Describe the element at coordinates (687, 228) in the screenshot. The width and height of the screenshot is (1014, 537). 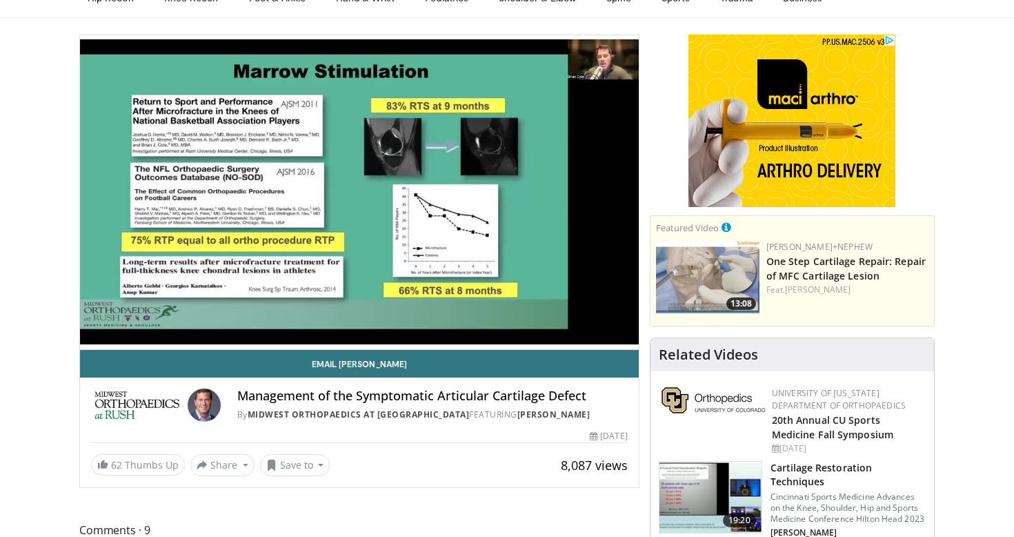
I see `small: Featured Video` at that location.